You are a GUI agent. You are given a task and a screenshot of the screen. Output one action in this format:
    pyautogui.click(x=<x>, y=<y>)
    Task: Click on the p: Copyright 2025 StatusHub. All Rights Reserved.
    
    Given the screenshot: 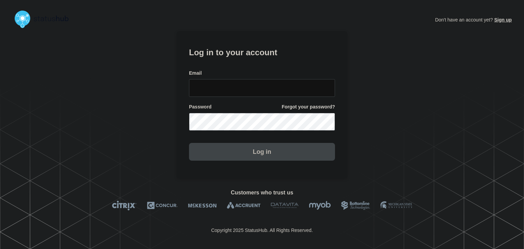 What is the action you would take?
    pyautogui.click(x=262, y=230)
    